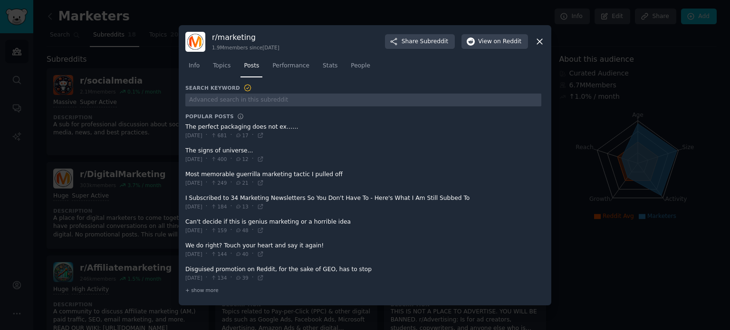 The image size is (730, 330). Describe the element at coordinates (210, 117) in the screenshot. I see `h3: Popular Posts` at that location.